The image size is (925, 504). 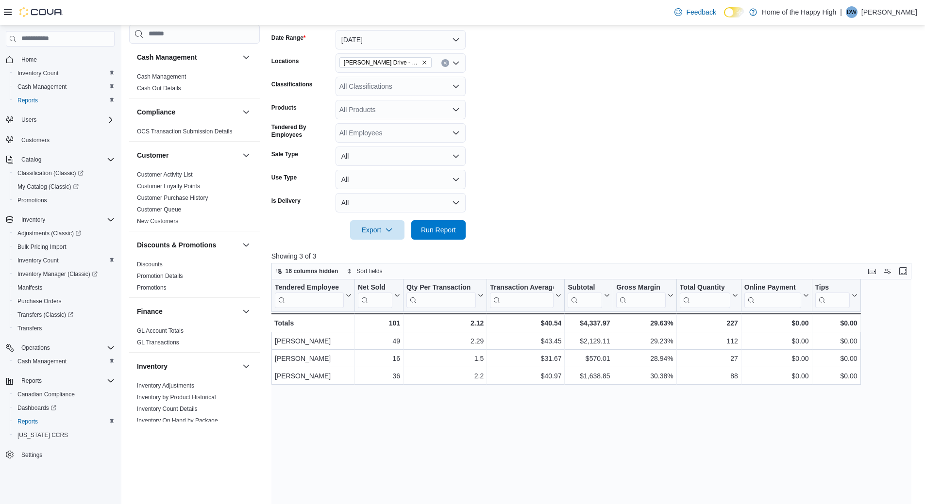 What do you see at coordinates (375, 288) in the screenshot?
I see `div: Net Sold` at bounding box center [375, 288].